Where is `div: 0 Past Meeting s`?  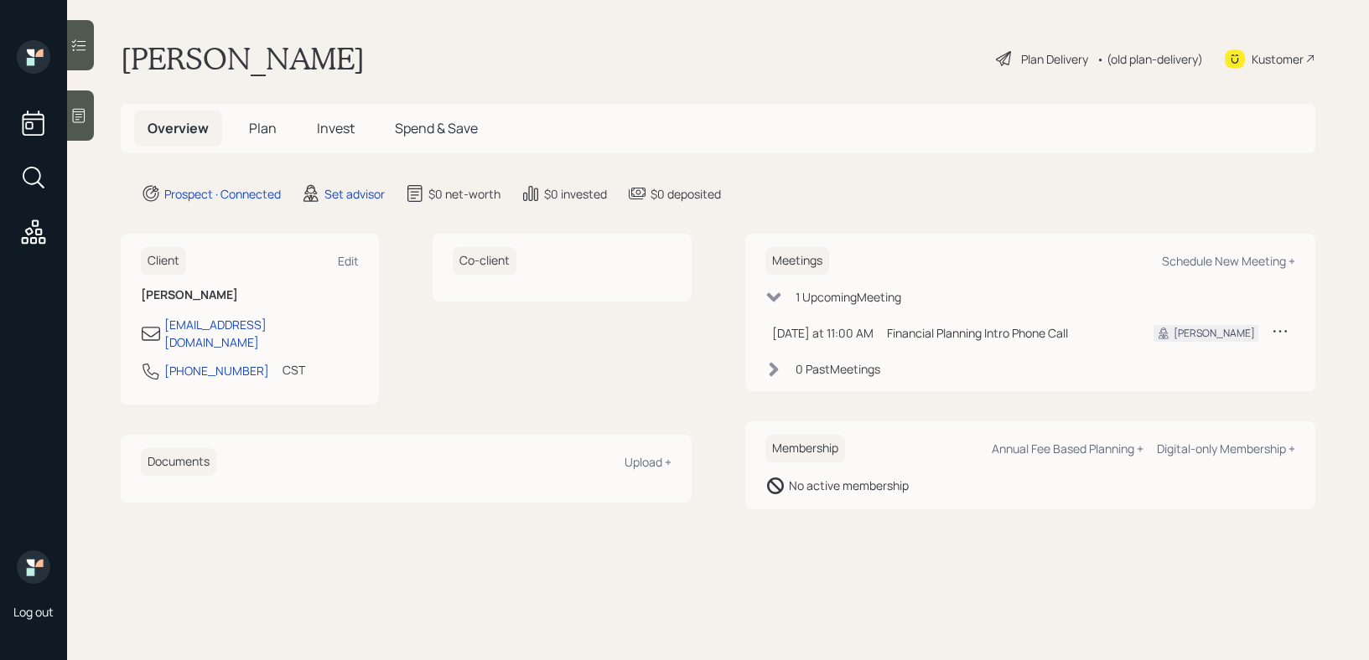
div: 0 Past Meeting s is located at coordinates (837, 369).